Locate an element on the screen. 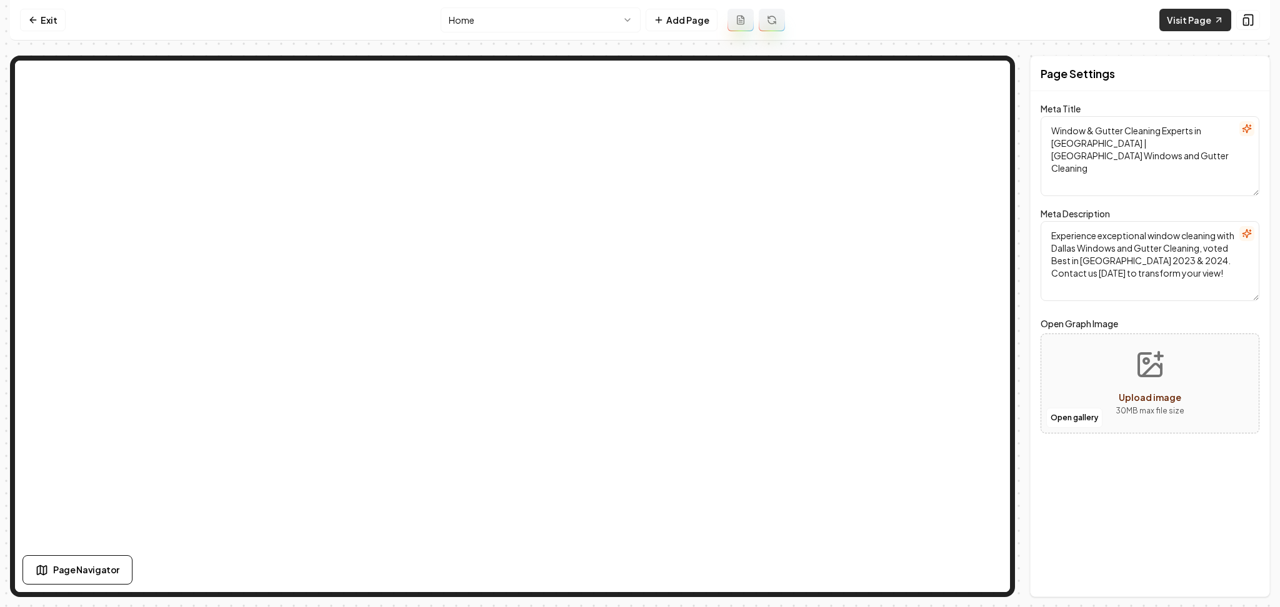 This screenshot has height=607, width=1280. label: Open Graph Image is located at coordinates (1150, 324).